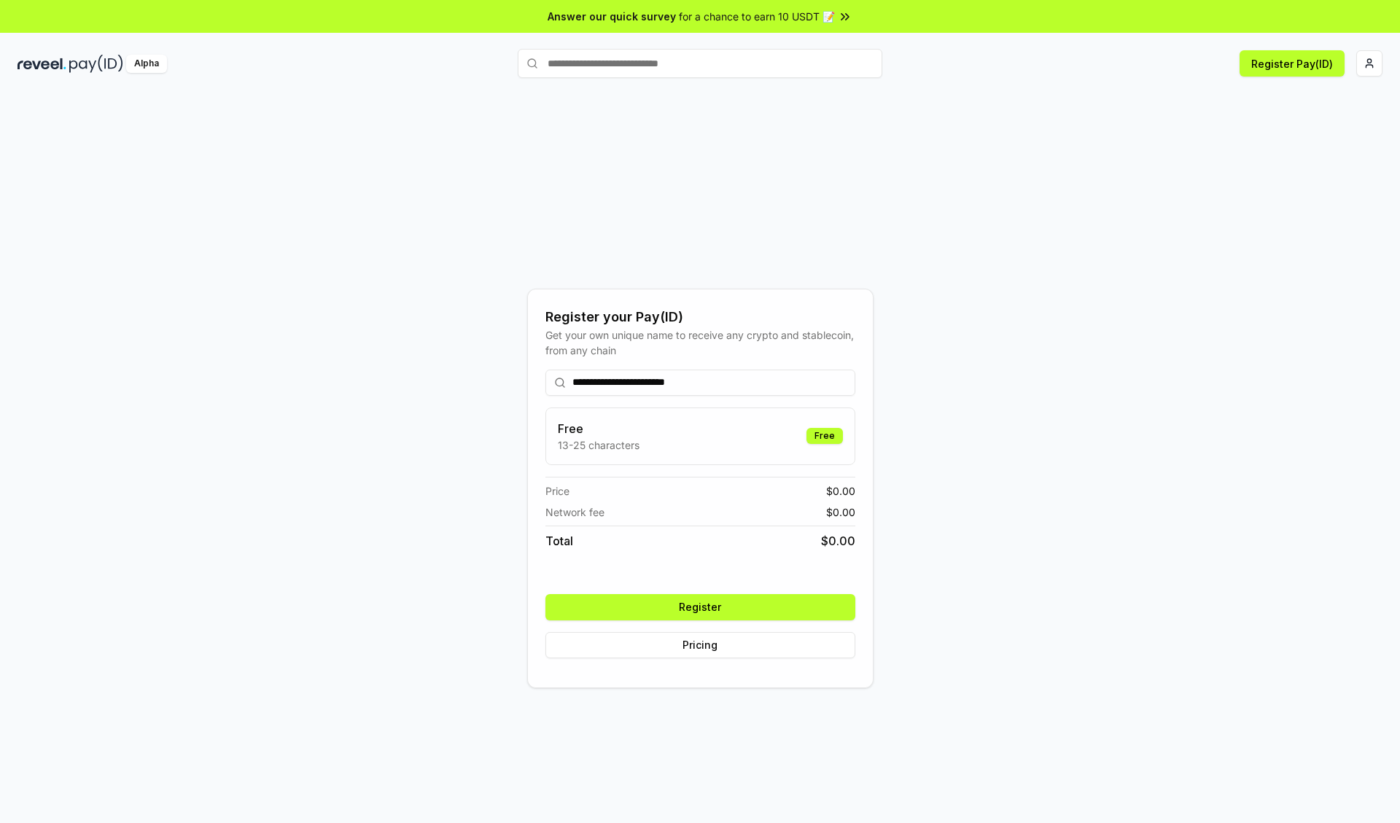  Describe the element at coordinates (147, 63) in the screenshot. I see `div: Alpha` at that location.